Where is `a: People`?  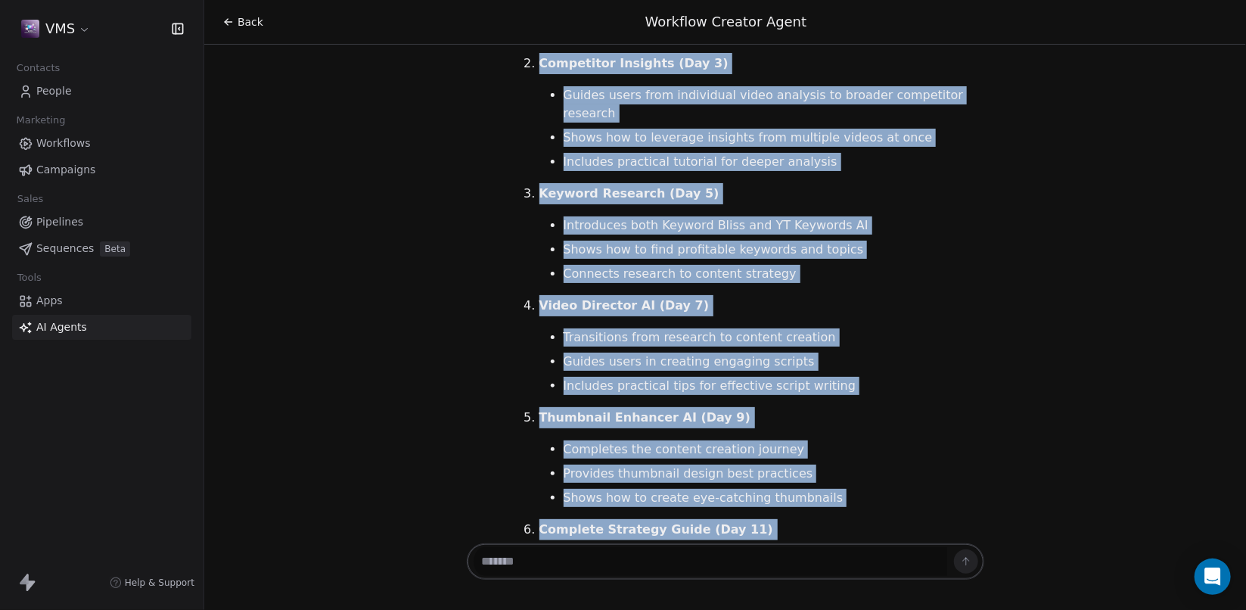
a: People is located at coordinates (101, 91).